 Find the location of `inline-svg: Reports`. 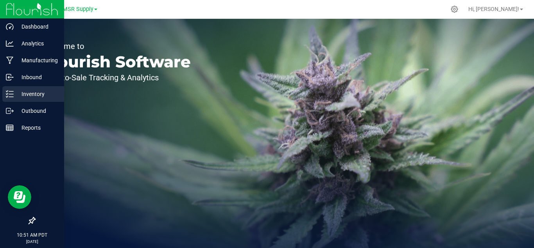

inline-svg: Reports is located at coordinates (10, 128).